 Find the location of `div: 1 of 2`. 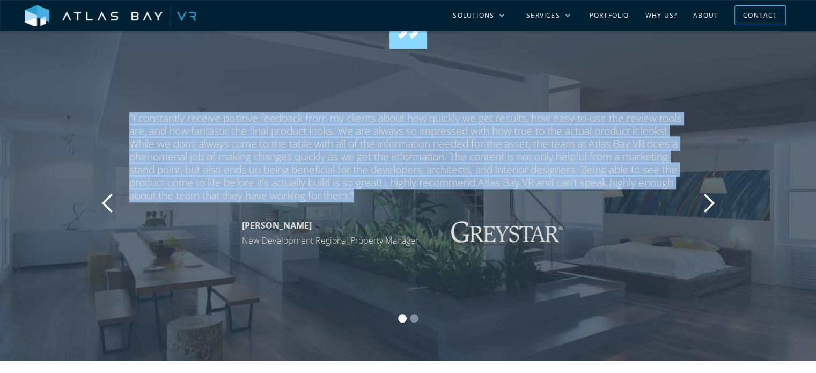

div: 1 of 2 is located at coordinates (408, 180).